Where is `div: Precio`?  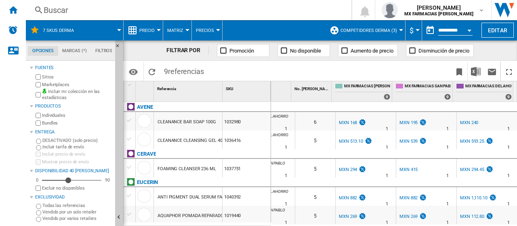 div: Precio is located at coordinates (143, 30).